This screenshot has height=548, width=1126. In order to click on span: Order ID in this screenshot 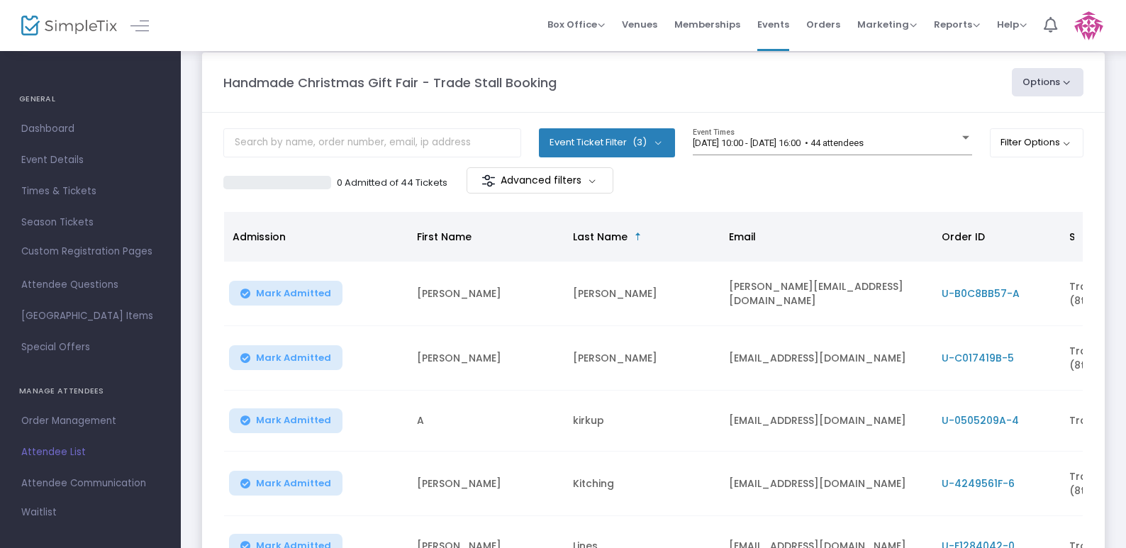, I will do `click(963, 237)`.